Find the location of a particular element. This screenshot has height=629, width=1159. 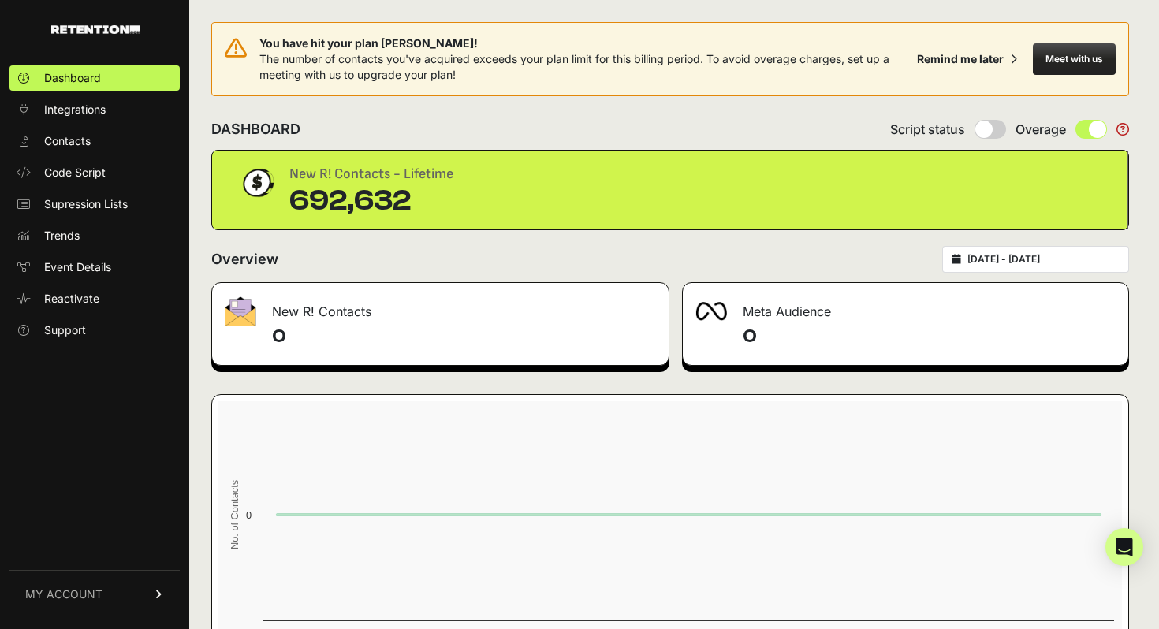

span: Dashboard is located at coordinates (73, 78).